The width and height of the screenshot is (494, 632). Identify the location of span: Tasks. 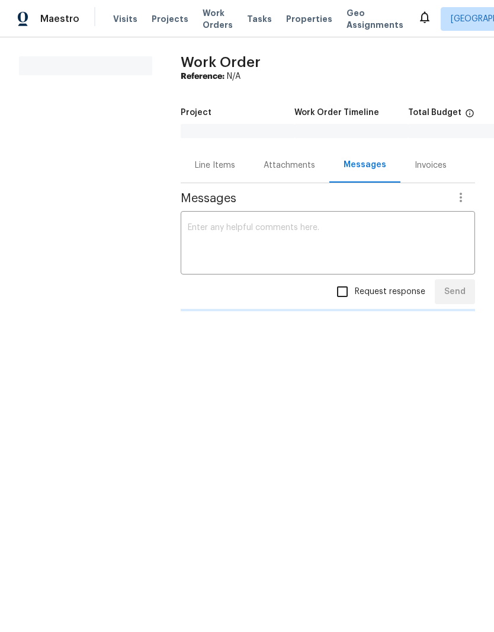
(260, 19).